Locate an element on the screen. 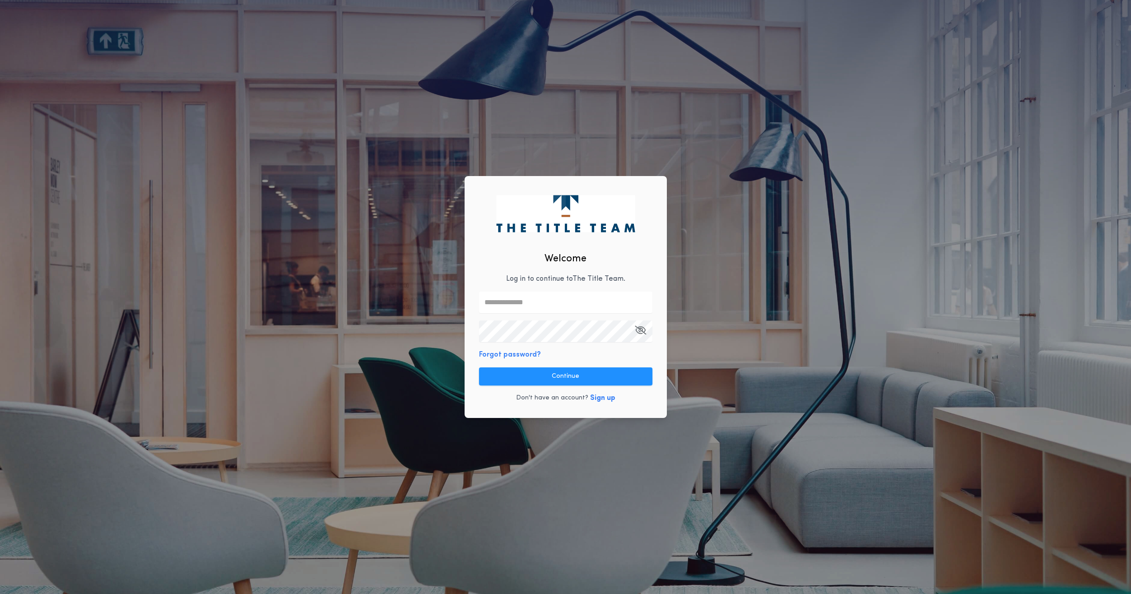 The image size is (1131, 594). button: Continue is located at coordinates (566, 377).